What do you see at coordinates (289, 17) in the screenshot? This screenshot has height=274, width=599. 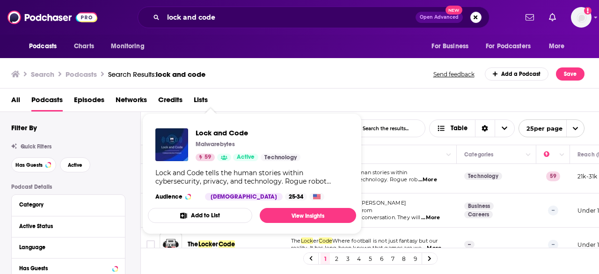 I see `input: Search podcasts, credits, & more...` at bounding box center [289, 17].